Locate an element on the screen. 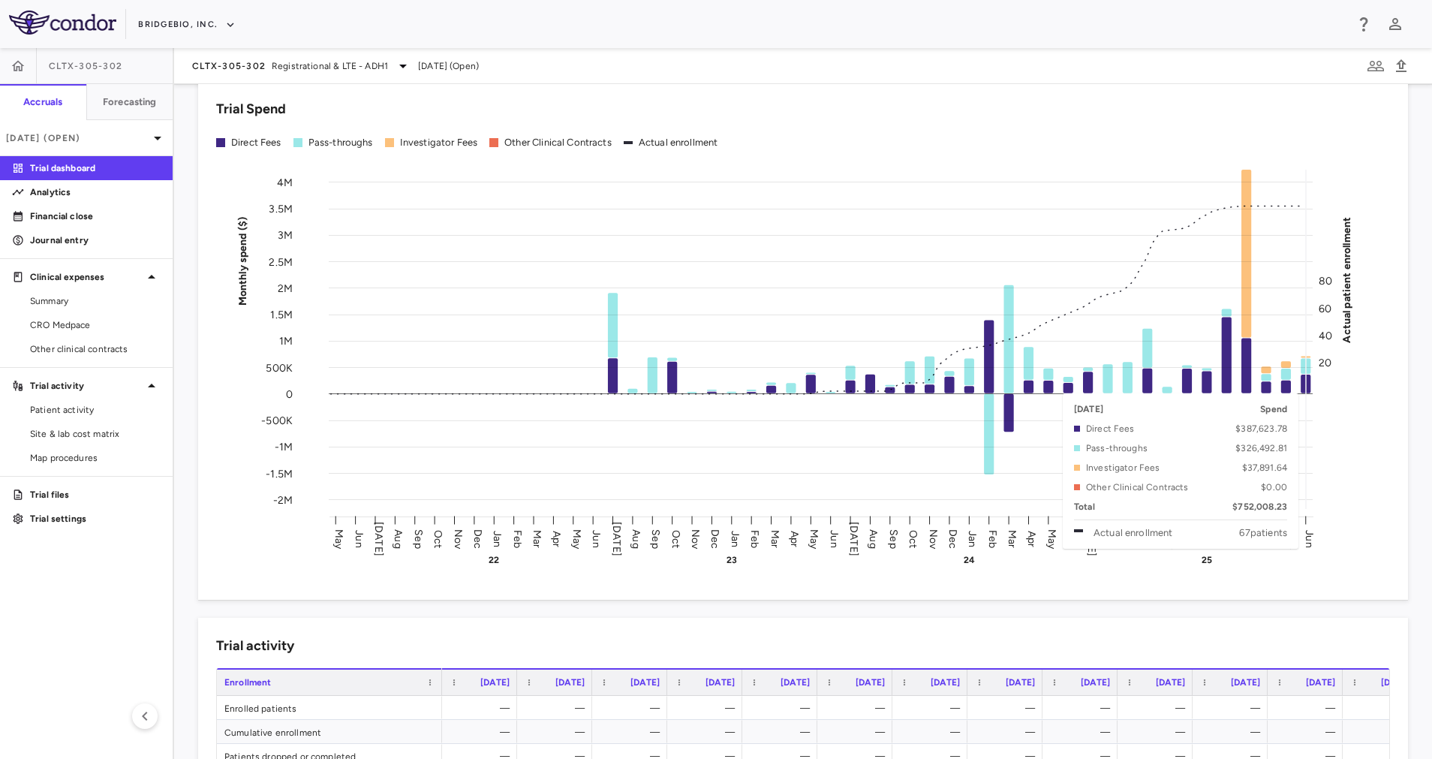 The width and height of the screenshot is (1432, 759). div: Direct Fees is located at coordinates (256, 143).